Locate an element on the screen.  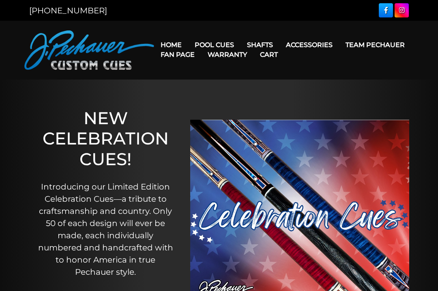
a: Fan Page is located at coordinates (178, 54).